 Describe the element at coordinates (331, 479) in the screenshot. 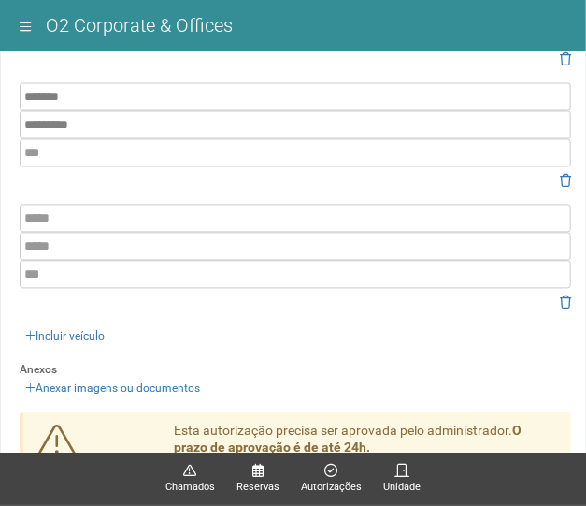

I see `a: Autorizações` at that location.